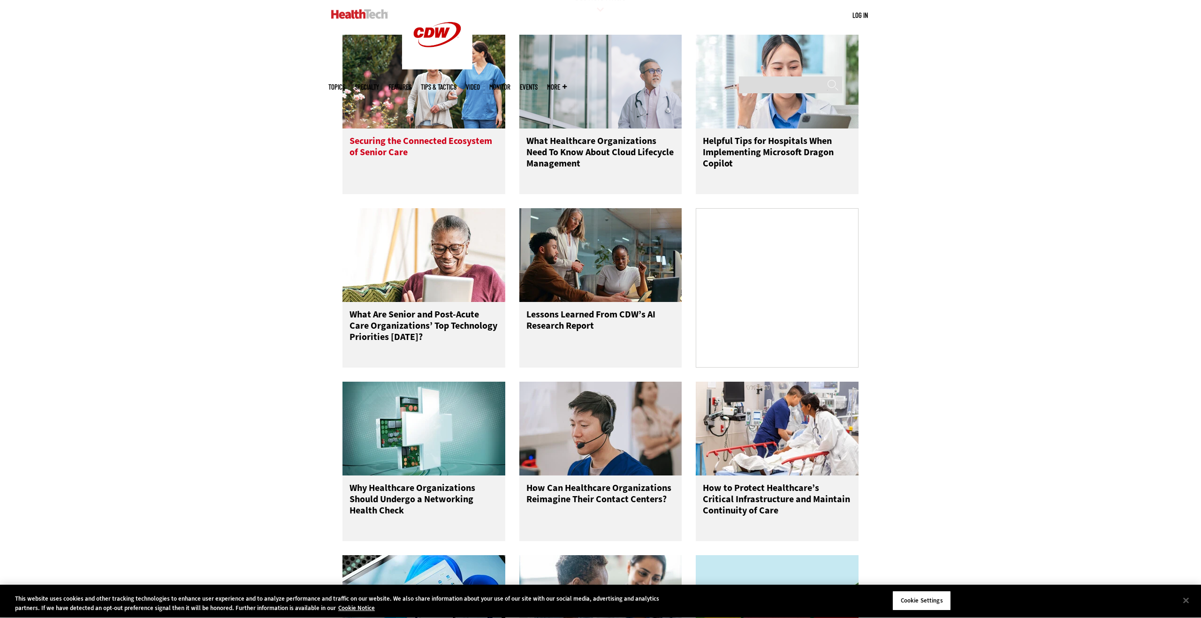  What do you see at coordinates (1186, 600) in the screenshot?
I see `button: Close` at bounding box center [1186, 600].